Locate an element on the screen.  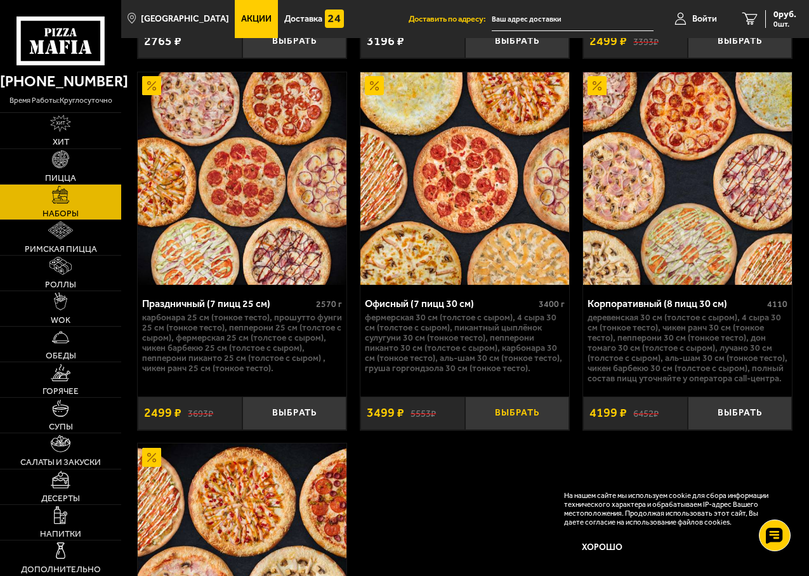
div: Корпоративный (8 пицц 30 см) is located at coordinates (676, 303).